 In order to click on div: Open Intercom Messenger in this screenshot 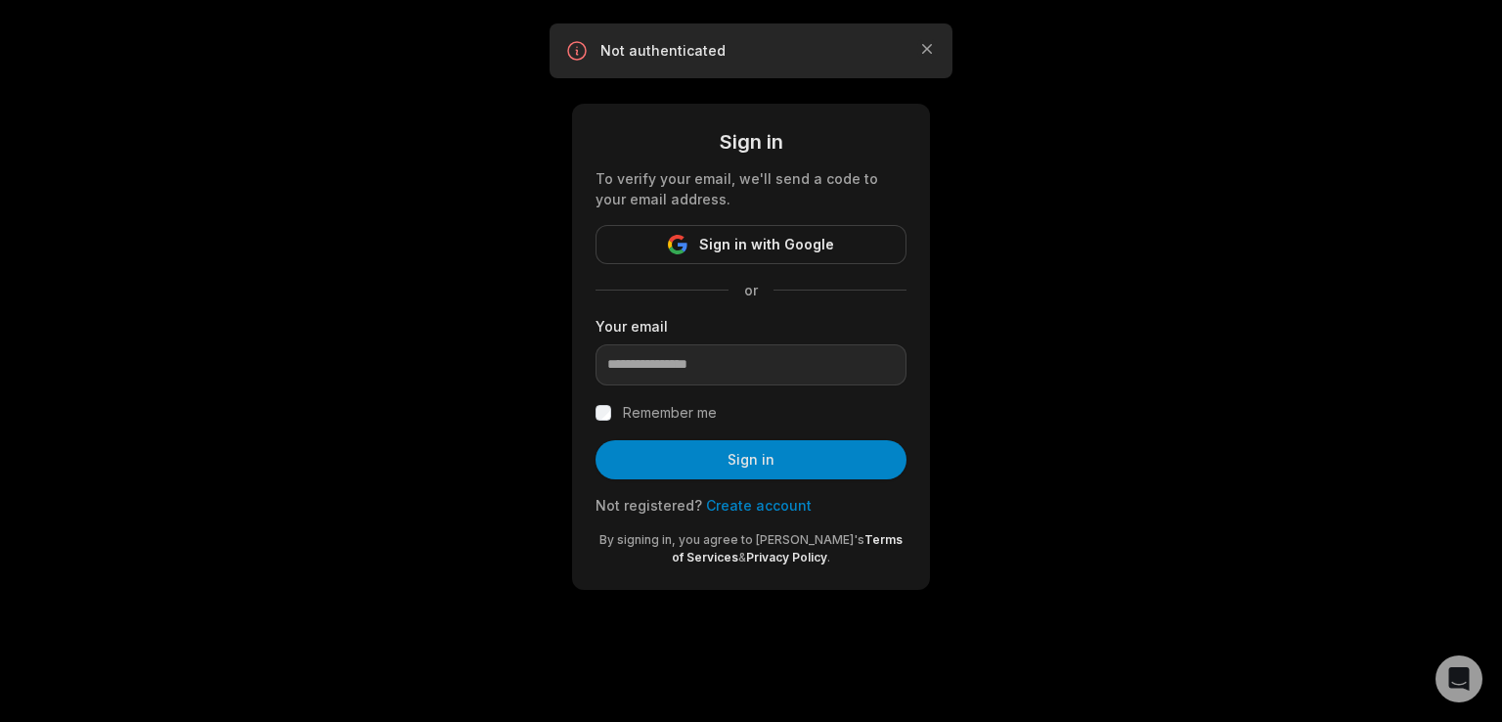, I will do `click(1459, 679)`.